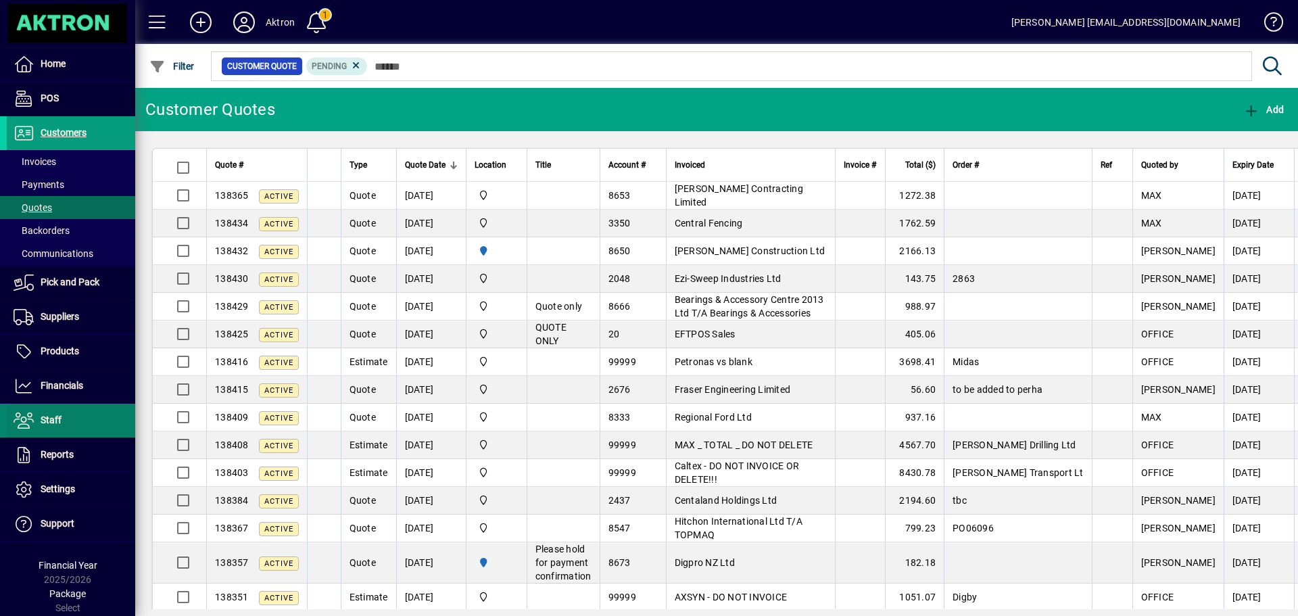 The height and width of the screenshot is (616, 1298). Describe the element at coordinates (232, 473) in the screenshot. I see `span: 138403` at that location.